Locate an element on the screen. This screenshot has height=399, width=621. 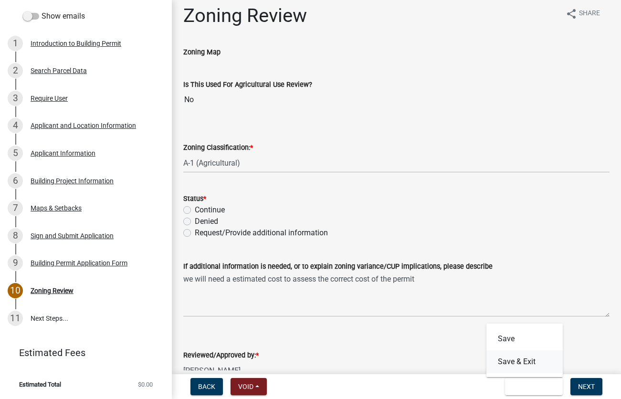
button: shareShare is located at coordinates (583, 13).